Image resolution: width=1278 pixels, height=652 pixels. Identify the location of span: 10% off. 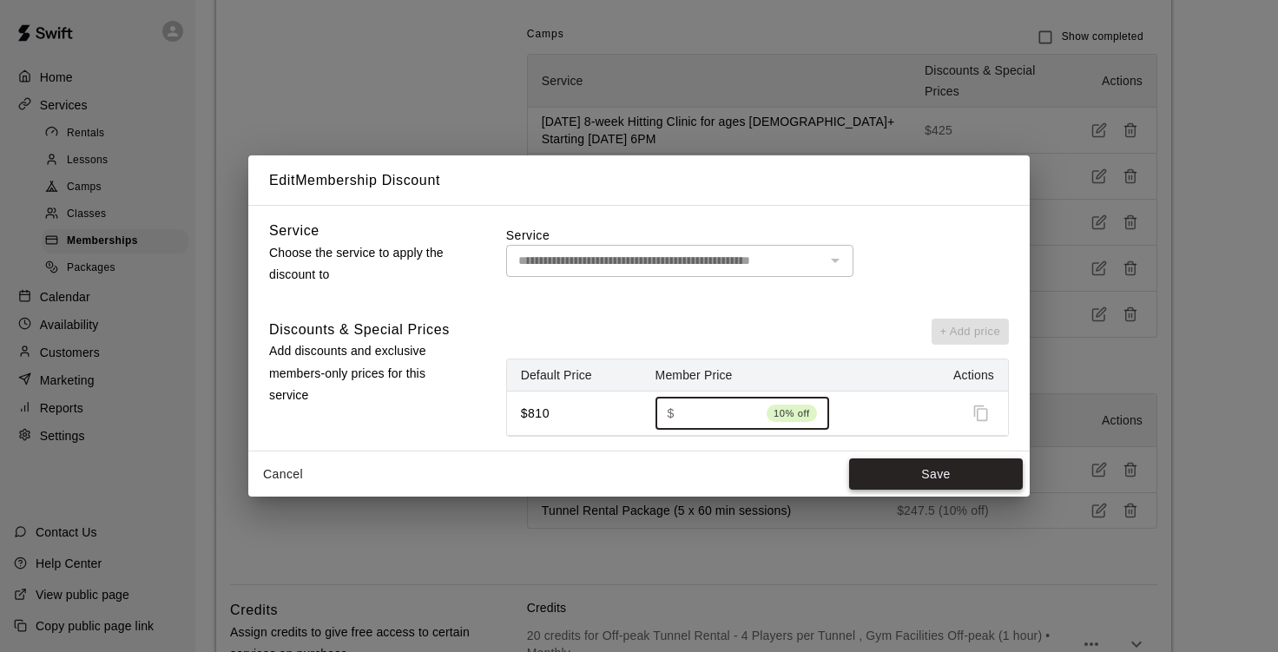
(792, 413).